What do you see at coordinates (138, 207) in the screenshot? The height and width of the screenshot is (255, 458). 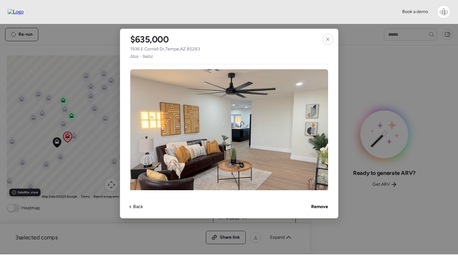 I see `span: Back` at bounding box center [138, 207].